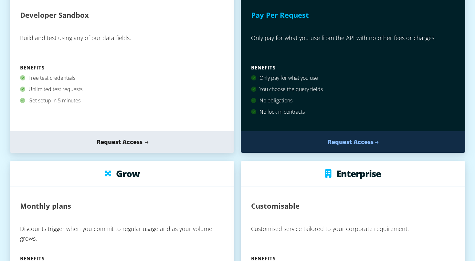 This screenshot has width=475, height=261. What do you see at coordinates (280, 15) in the screenshot?
I see `h2: Pay Per Request` at bounding box center [280, 15].